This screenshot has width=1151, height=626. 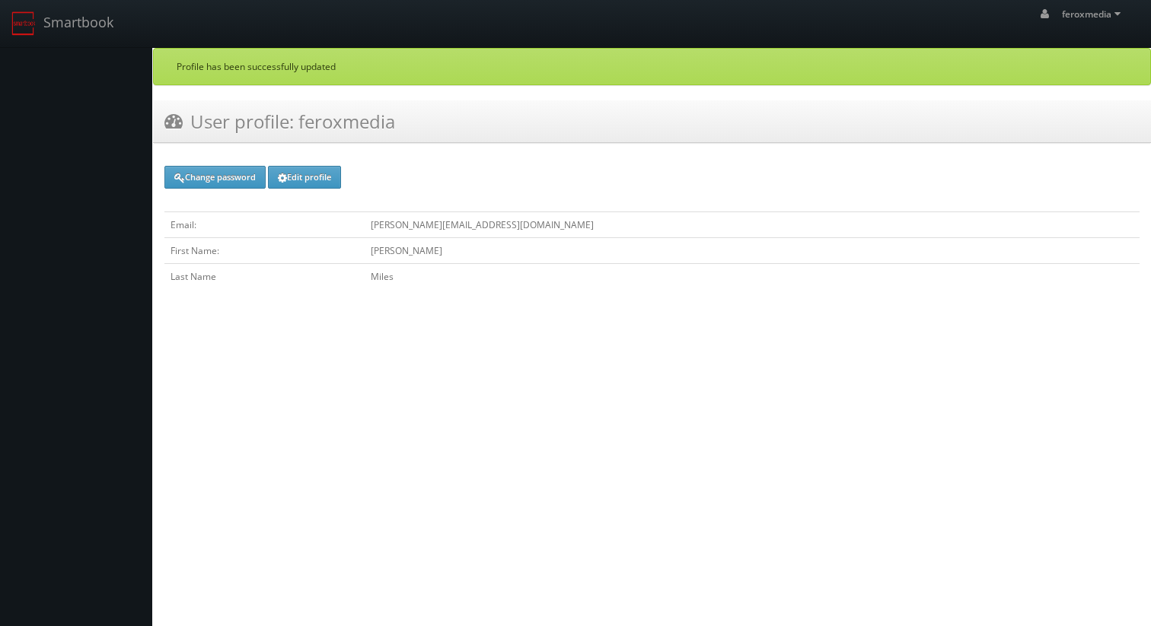 I want to click on td: First Name:, so click(x=264, y=251).